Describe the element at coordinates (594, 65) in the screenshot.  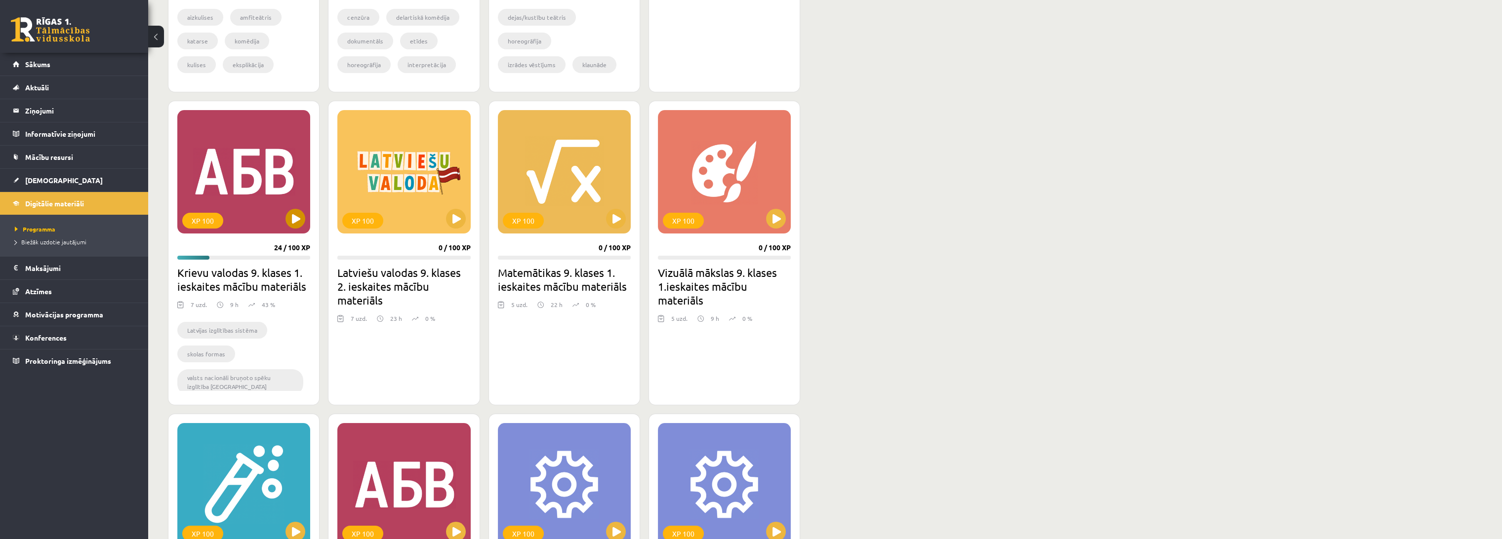
I see `li: klaunāde` at that location.